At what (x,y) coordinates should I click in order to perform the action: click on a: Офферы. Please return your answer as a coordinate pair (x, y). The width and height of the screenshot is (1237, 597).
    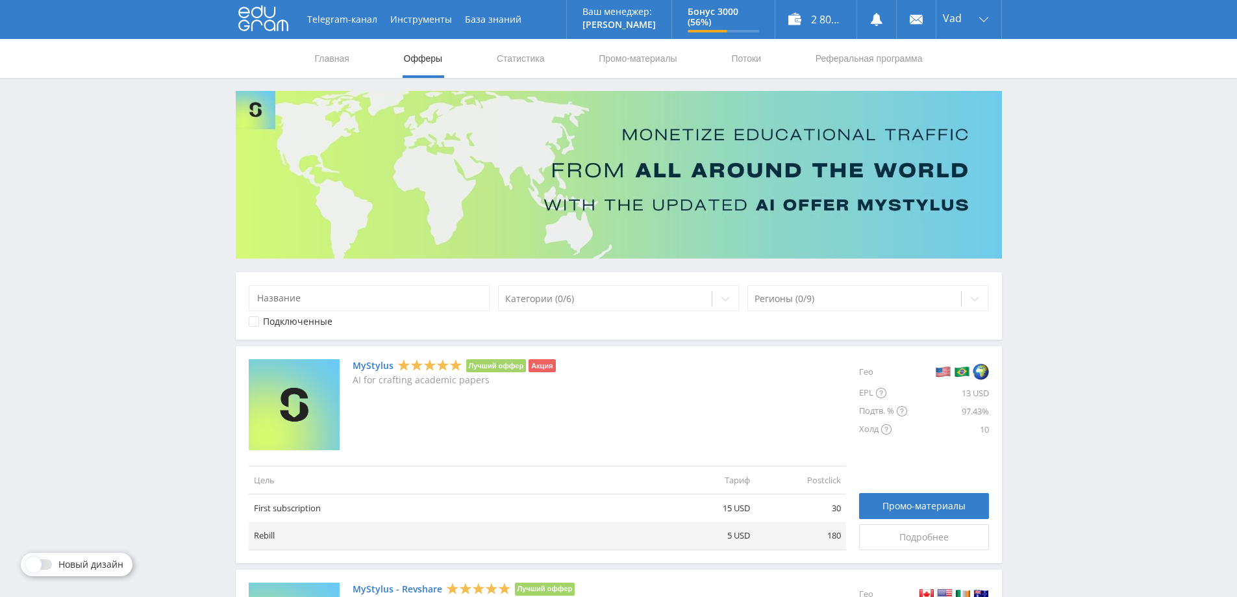
    Looking at the image, I should click on (423, 58).